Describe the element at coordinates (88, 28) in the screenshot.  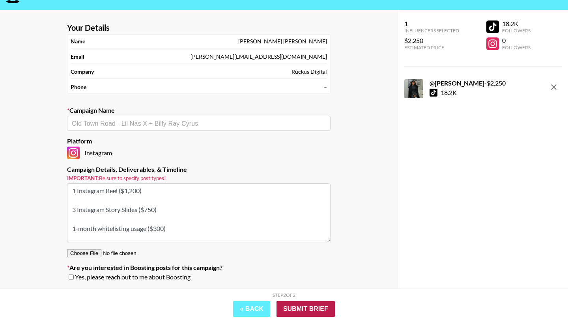
I see `strong: Your Details` at that location.